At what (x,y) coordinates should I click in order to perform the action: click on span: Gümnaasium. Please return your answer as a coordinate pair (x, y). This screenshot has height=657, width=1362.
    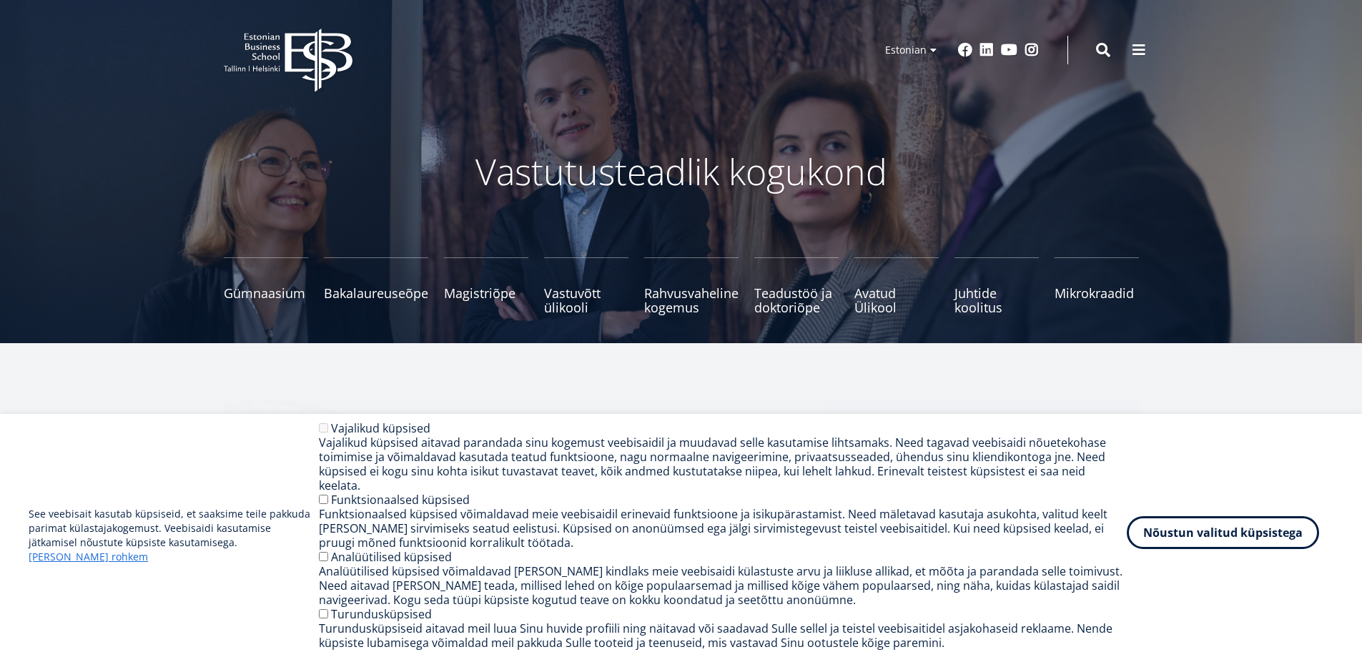
    Looking at the image, I should click on (266, 293).